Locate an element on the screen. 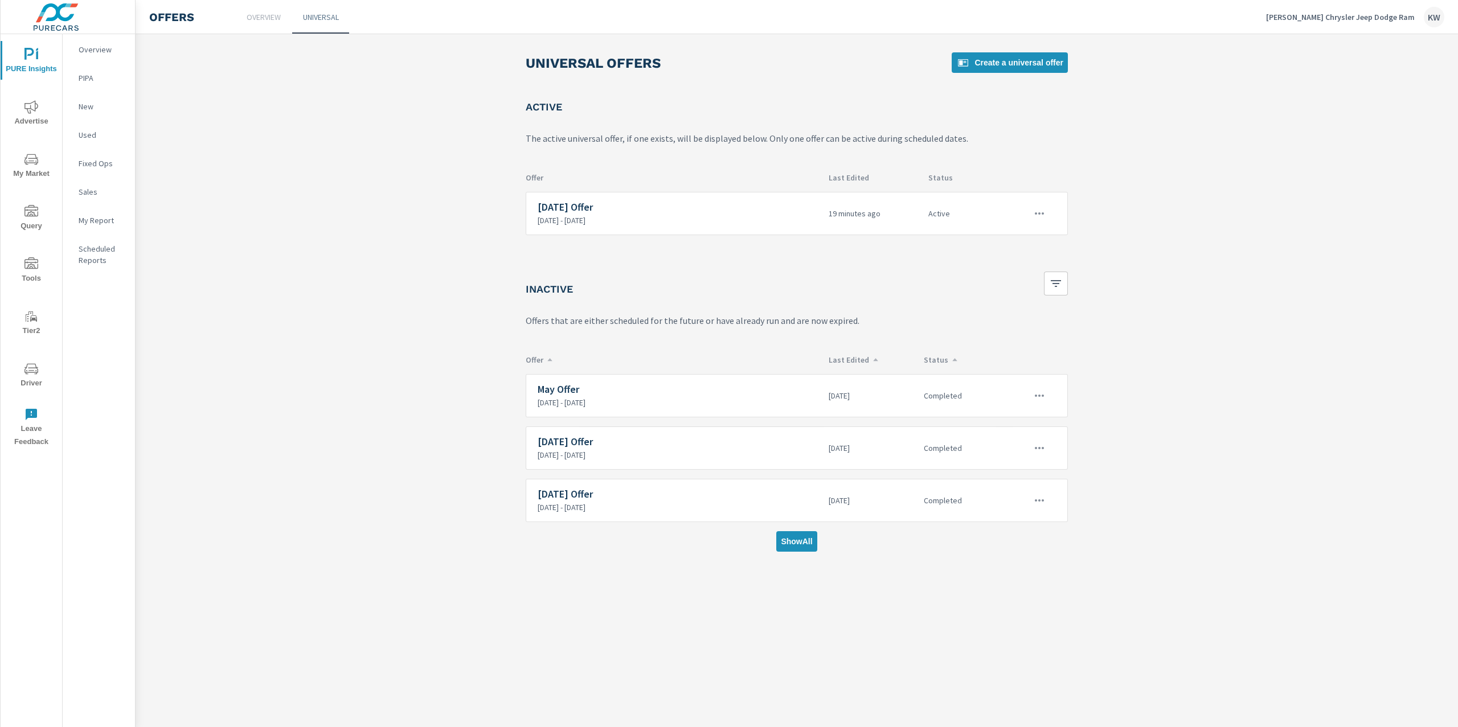  p: My Report is located at coordinates (102, 220).